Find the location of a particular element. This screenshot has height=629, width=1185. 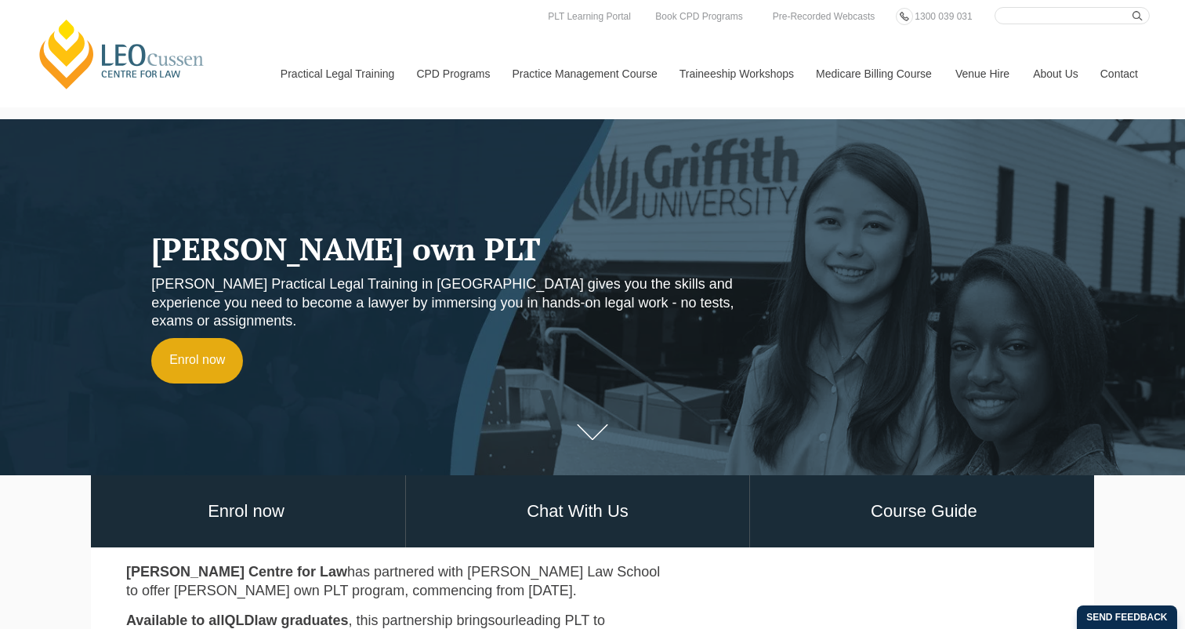

a: Contact is located at coordinates (1120, 74).